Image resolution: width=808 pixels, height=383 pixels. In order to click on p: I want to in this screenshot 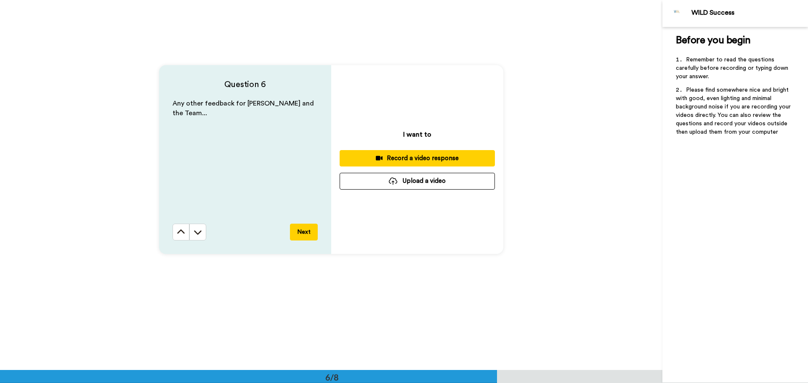, I will do `click(417, 135)`.